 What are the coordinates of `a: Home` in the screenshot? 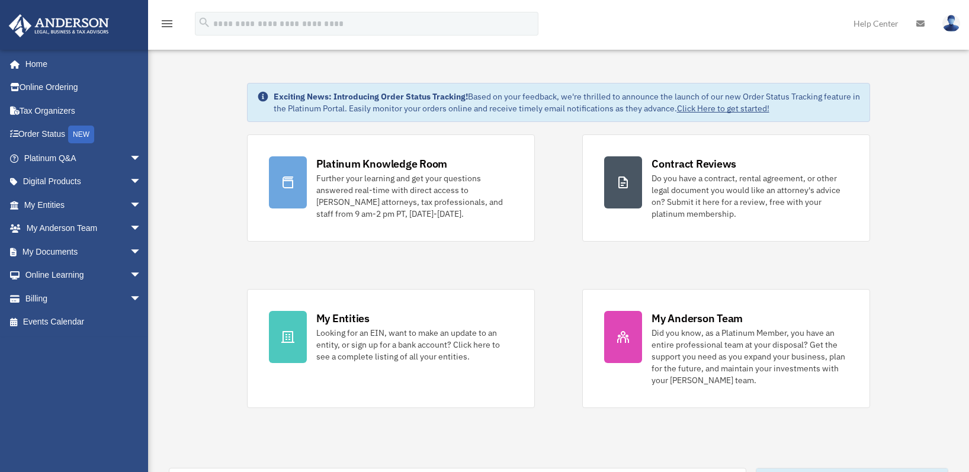 It's located at (81, 64).